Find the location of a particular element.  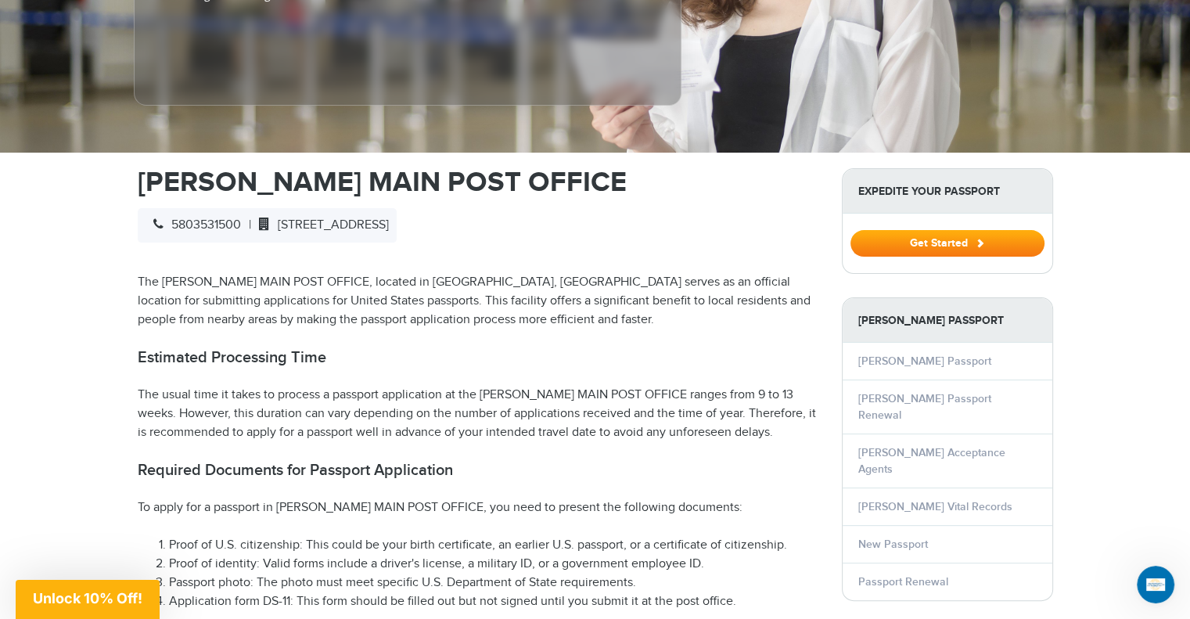

div: Unlock 10% Off! is located at coordinates (88, 600).